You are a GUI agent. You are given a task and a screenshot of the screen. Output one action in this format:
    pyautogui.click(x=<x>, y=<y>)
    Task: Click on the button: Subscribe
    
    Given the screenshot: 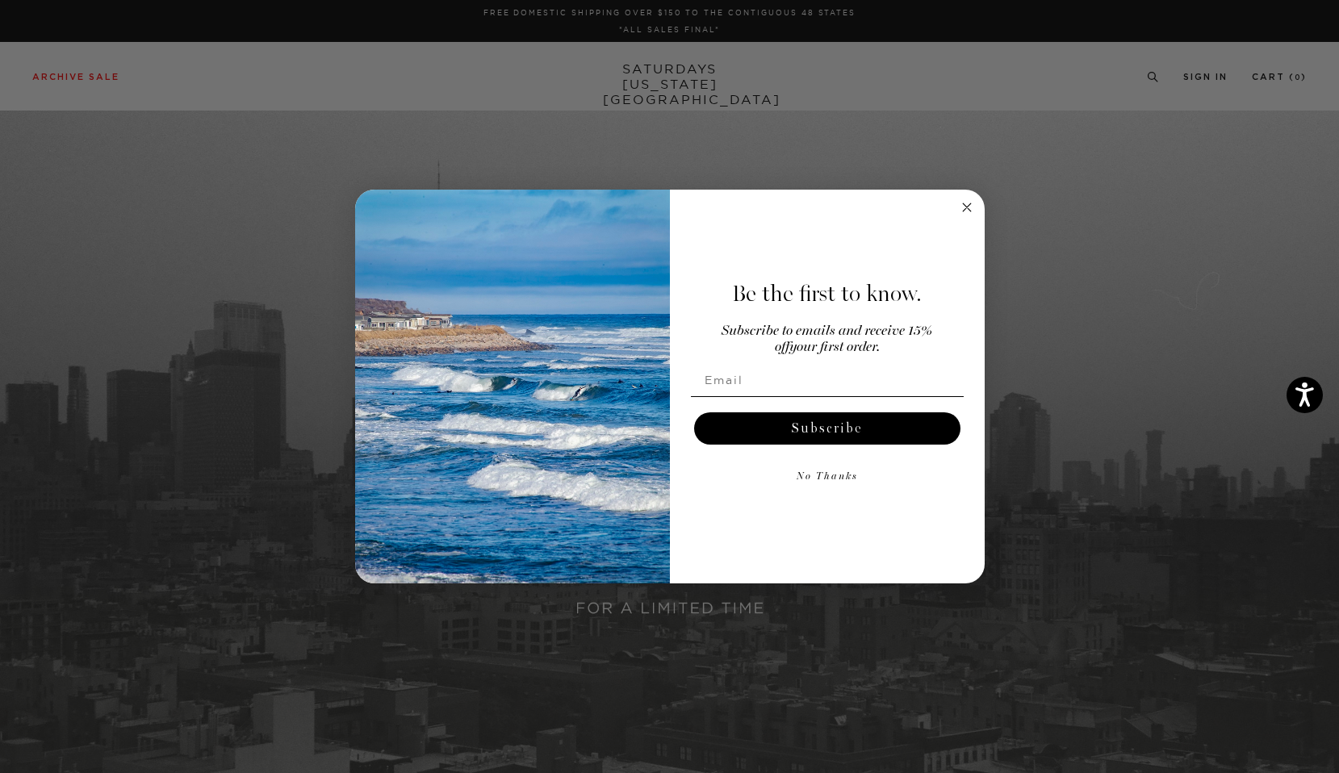 What is the action you would take?
    pyautogui.click(x=827, y=428)
    